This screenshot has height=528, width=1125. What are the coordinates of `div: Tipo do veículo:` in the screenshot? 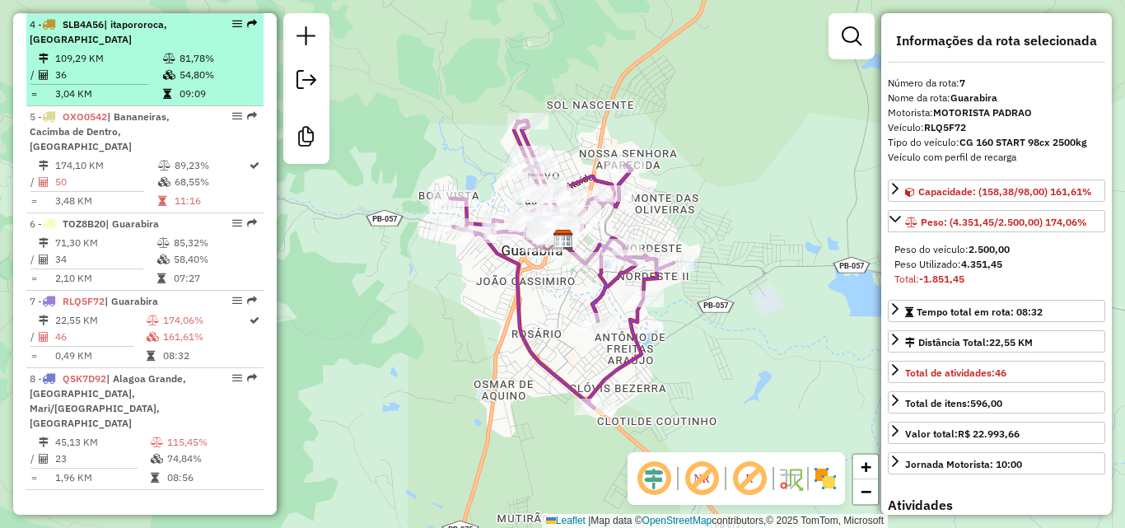 It's located at (997, 143).